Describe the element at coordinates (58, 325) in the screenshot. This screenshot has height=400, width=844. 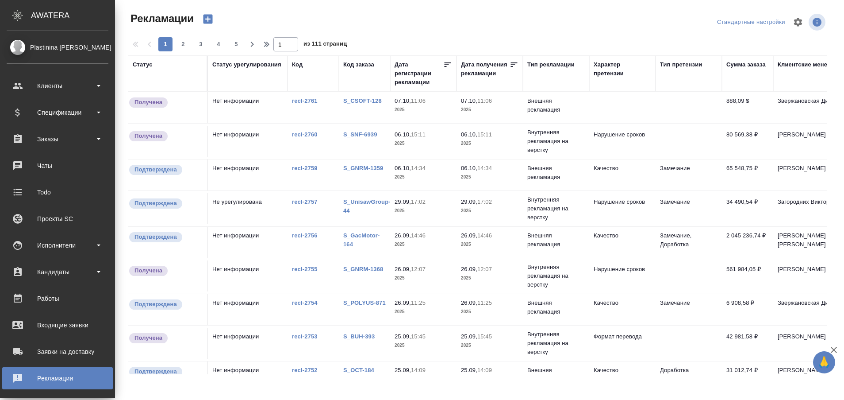
I see `div: Входящие заявки` at that location.